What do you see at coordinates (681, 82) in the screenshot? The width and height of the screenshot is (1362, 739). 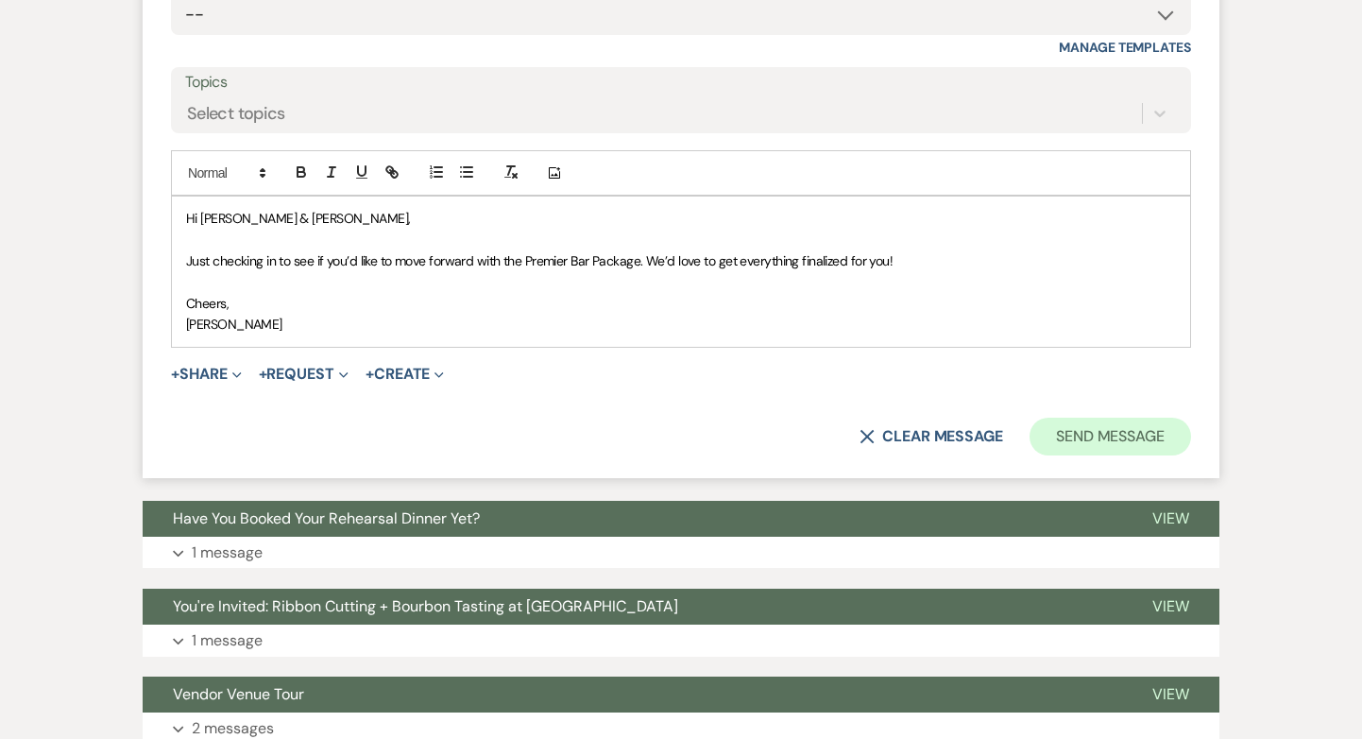 I see `label: Topics` at bounding box center [681, 82].